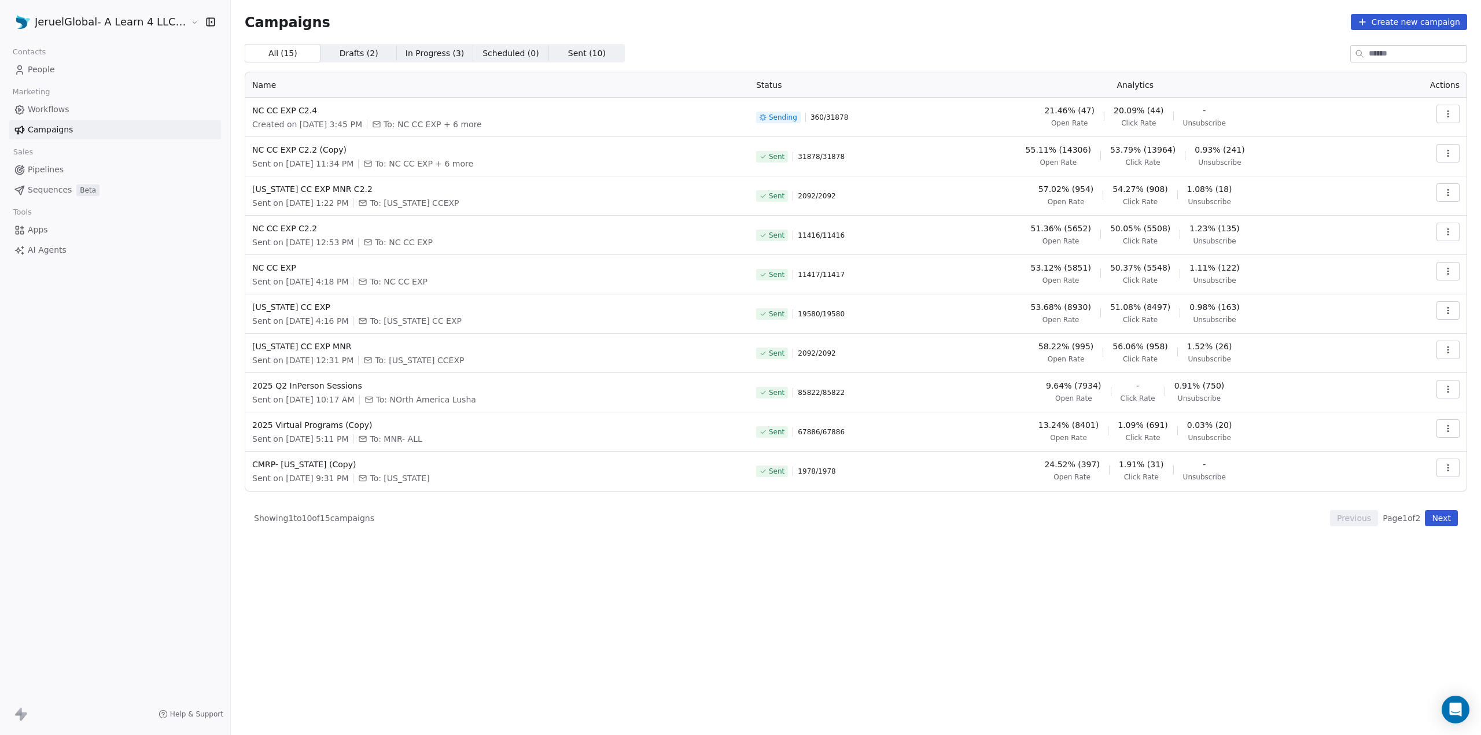 The height and width of the screenshot is (735, 1481). I want to click on span: Workflows, so click(49, 109).